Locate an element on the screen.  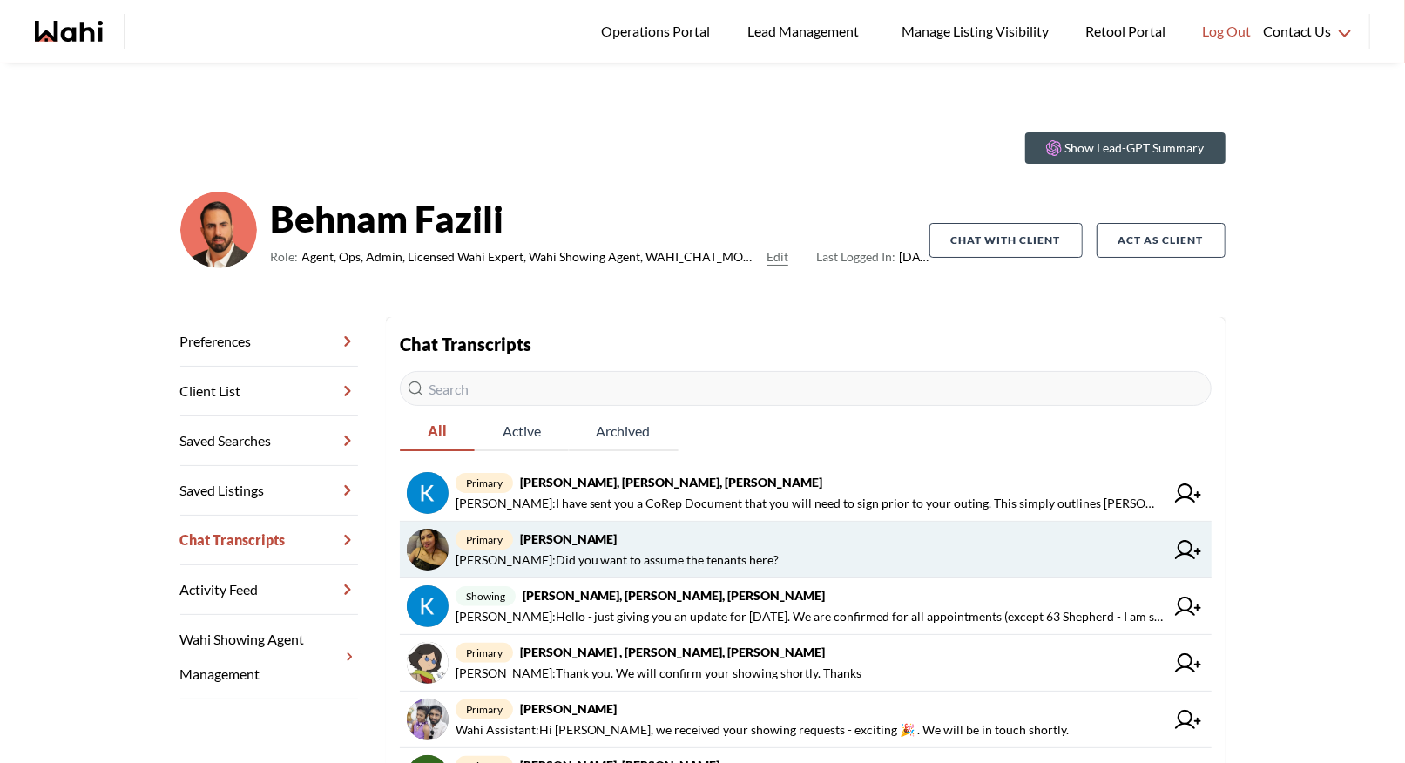
p: Show Lead-GPT Summary is located at coordinates (1135, 148).